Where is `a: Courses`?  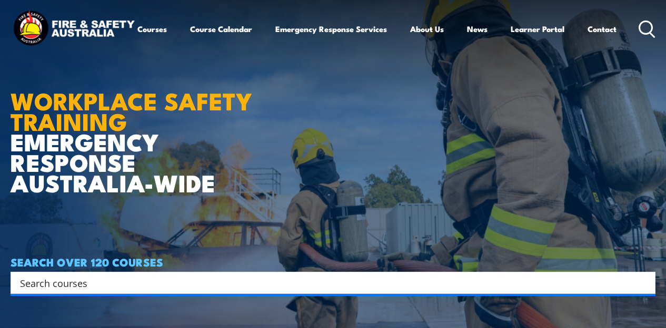
a: Courses is located at coordinates (152, 29).